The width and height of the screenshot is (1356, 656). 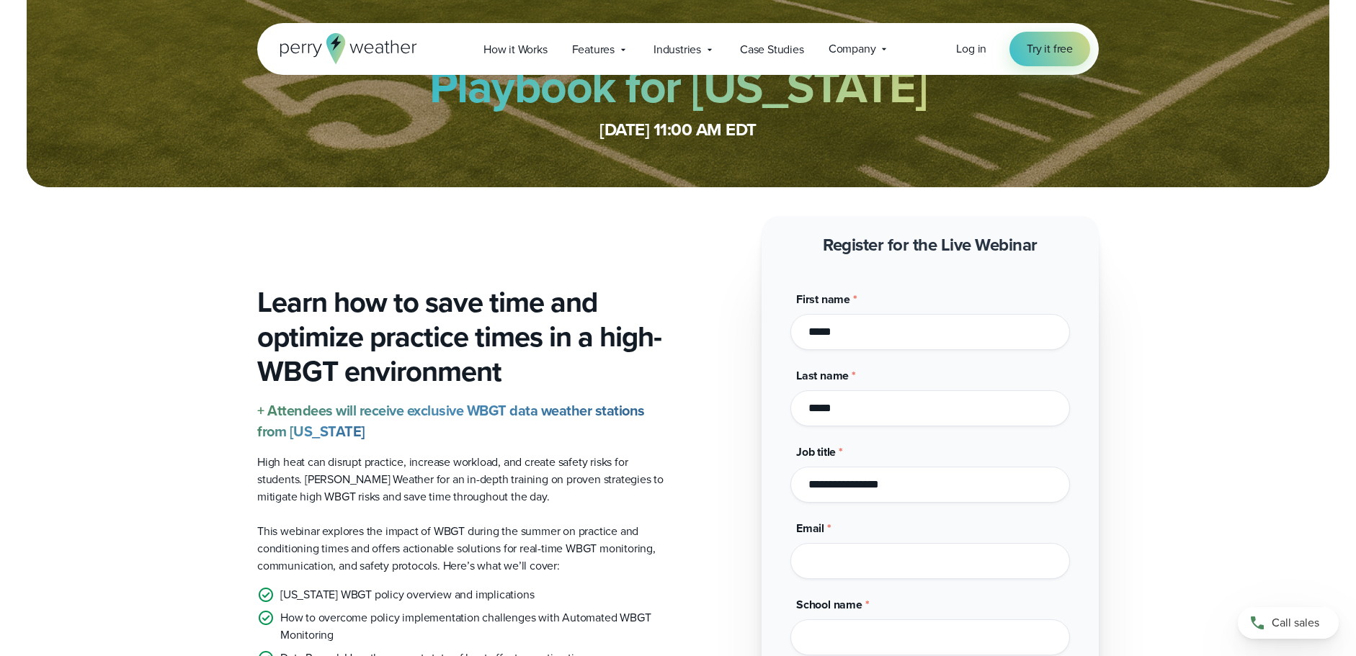 I want to click on span: Try it free, so click(x=1050, y=49).